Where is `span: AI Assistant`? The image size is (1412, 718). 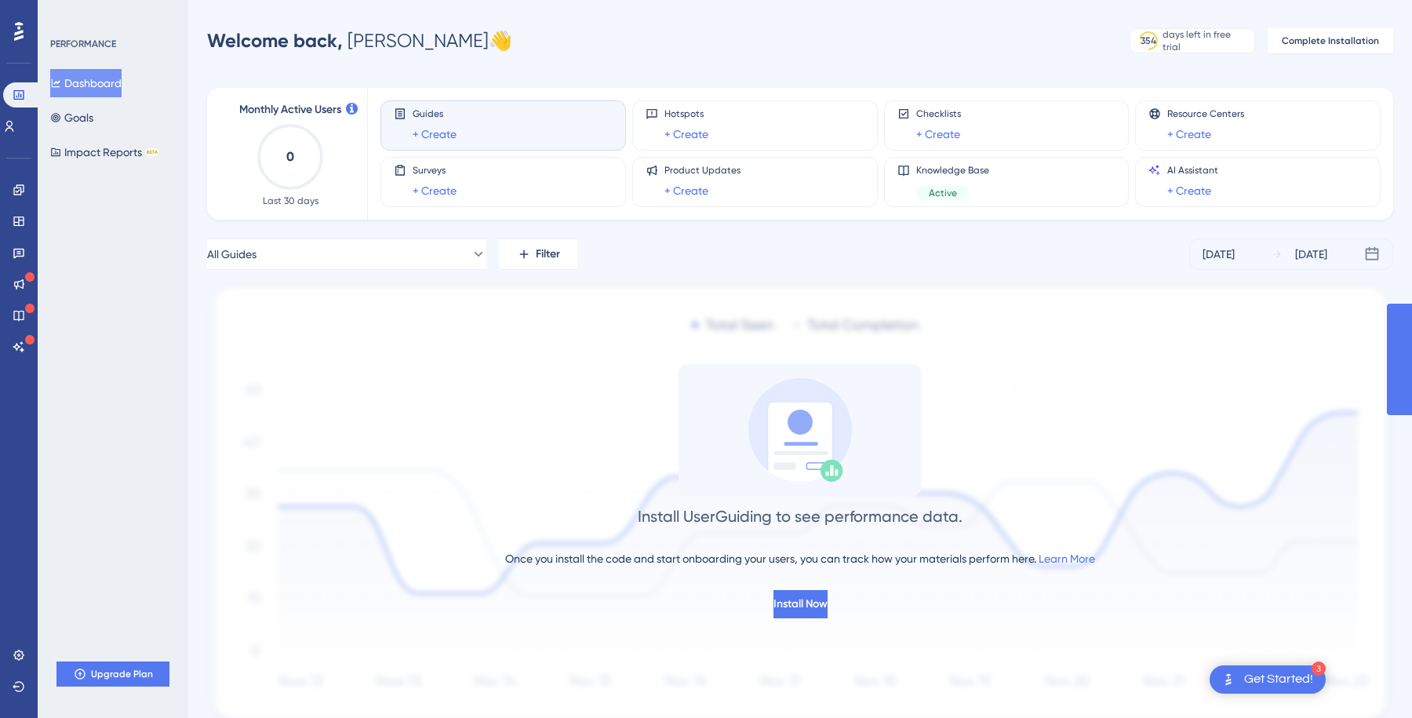
span: AI Assistant is located at coordinates (1192, 170).